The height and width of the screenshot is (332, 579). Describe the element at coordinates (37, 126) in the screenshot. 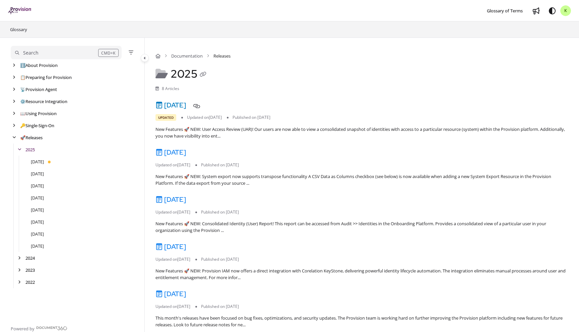

I see `a: Single-Sign-On` at that location.